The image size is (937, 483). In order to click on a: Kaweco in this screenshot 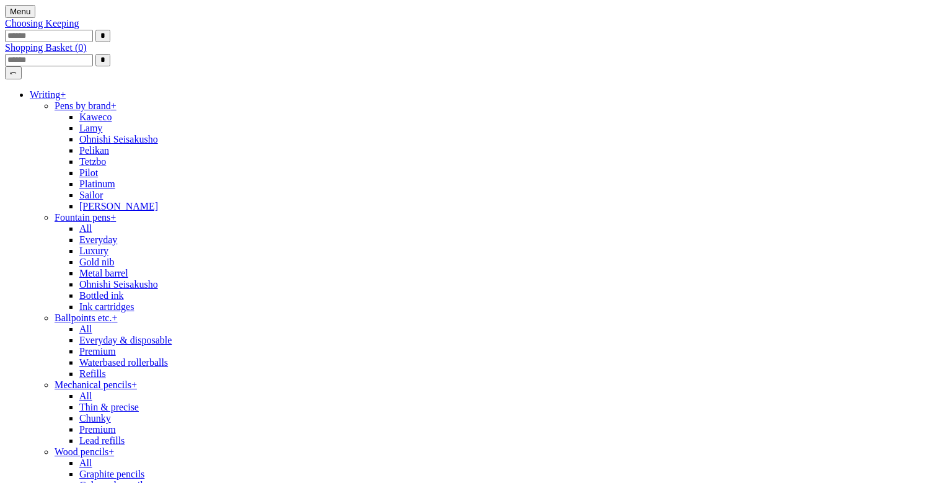, I will do `click(95, 116)`.